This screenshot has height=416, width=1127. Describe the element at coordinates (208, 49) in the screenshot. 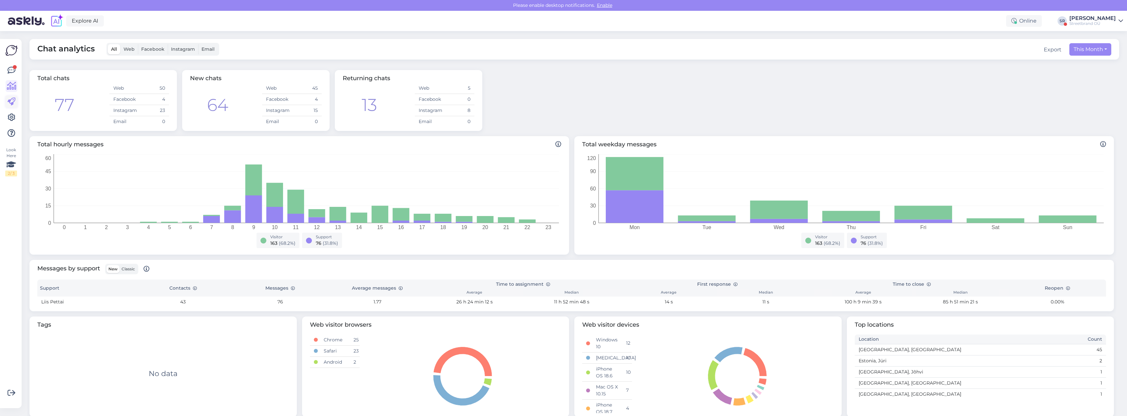

I see `span: Email` at that location.